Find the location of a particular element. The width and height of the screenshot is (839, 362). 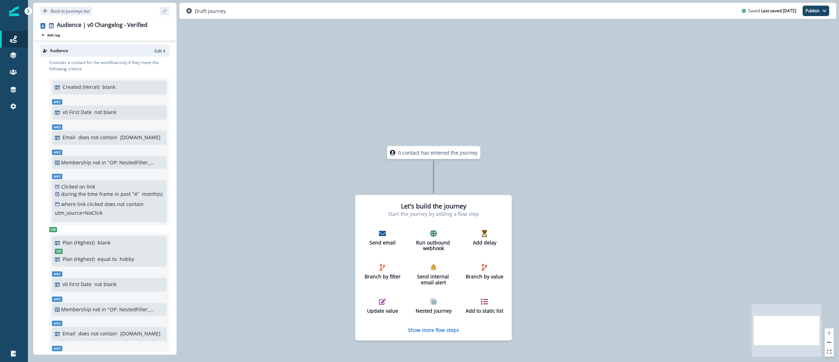

button: Send internal email alert is located at coordinates (433, 275).